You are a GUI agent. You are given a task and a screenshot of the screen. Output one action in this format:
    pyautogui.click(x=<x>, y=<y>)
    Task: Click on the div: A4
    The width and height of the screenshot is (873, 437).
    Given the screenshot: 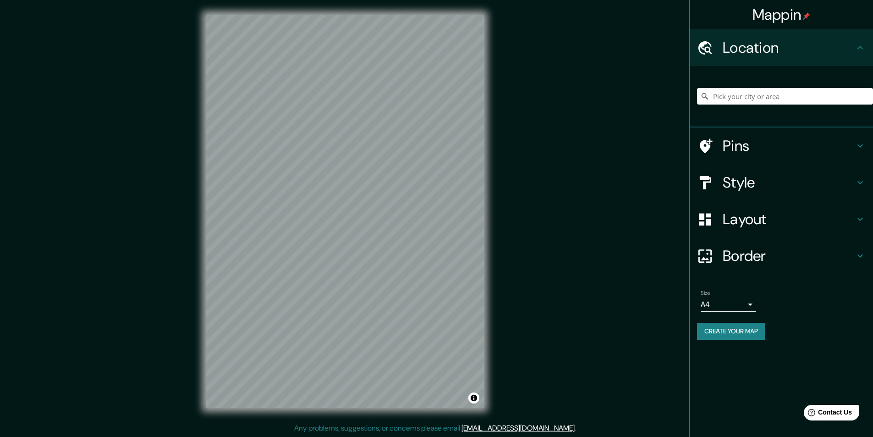 What is the action you would take?
    pyautogui.click(x=728, y=304)
    